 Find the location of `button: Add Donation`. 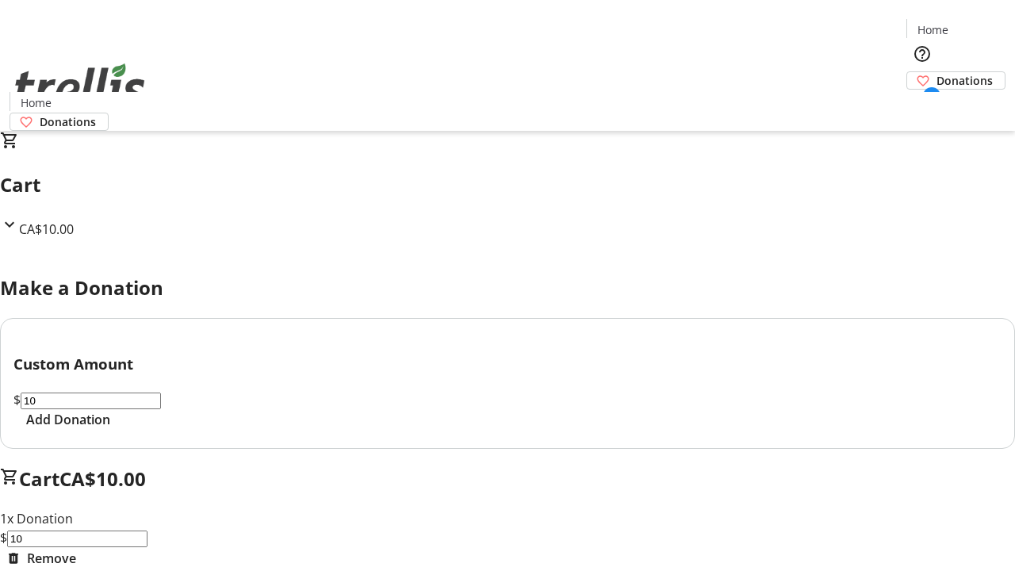

button: Add Donation is located at coordinates (68, 419).